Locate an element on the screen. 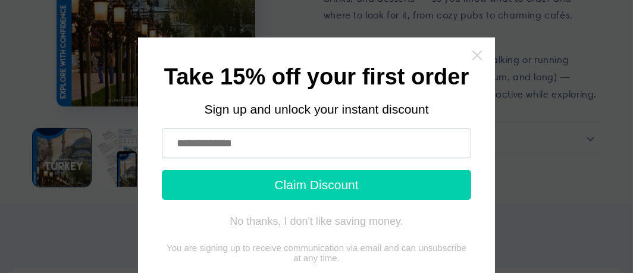 This screenshot has width=633, height=273. button: Claim Discount is located at coordinates (316, 185).